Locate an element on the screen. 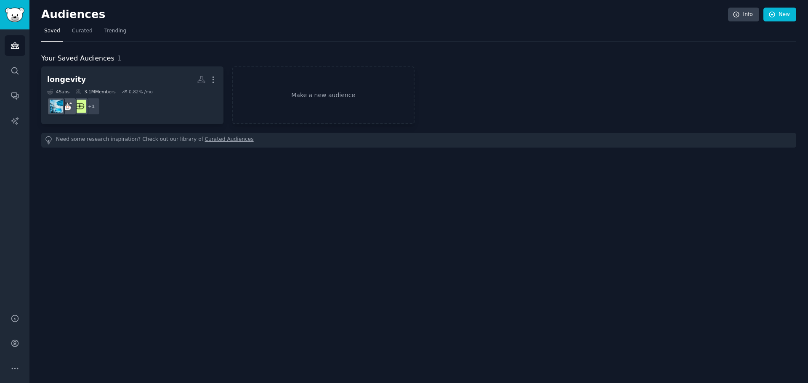 The image size is (808, 383). a: Curated is located at coordinates (82, 33).